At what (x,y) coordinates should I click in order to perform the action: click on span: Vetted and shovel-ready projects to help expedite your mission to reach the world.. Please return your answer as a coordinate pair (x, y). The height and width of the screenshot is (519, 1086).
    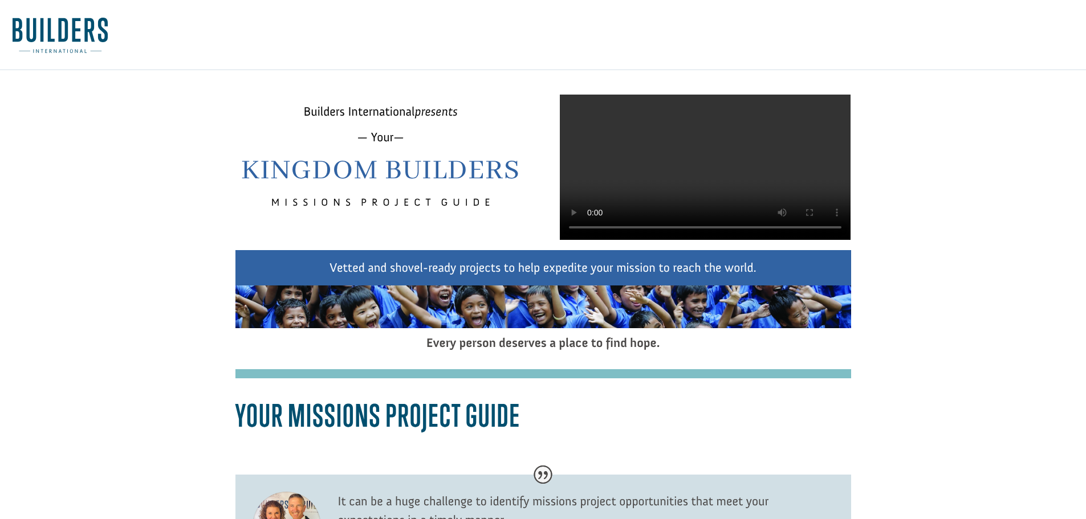
    Looking at the image, I should click on (543, 267).